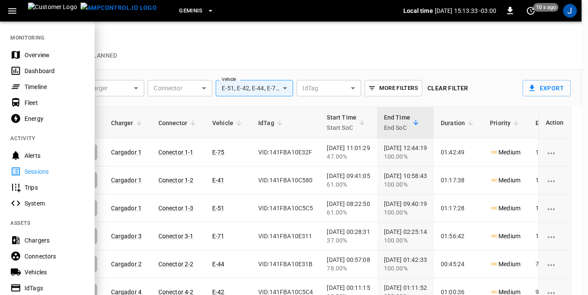 The width and height of the screenshot is (588, 295). What do you see at coordinates (545, 7) in the screenshot?
I see `span: 10 s ago` at bounding box center [545, 7].